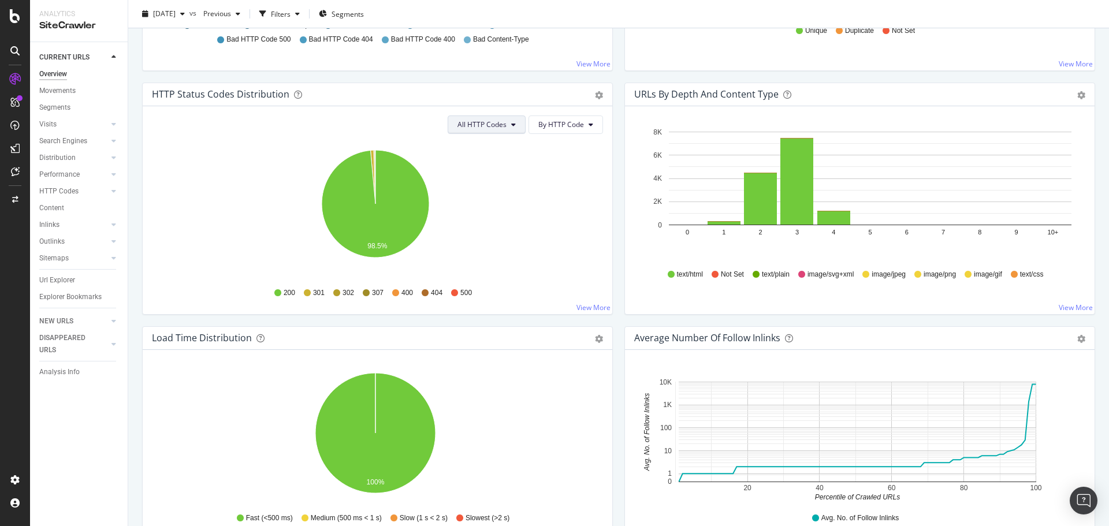 Image resolution: width=1109 pixels, height=526 pixels. I want to click on text: 4K, so click(658, 179).